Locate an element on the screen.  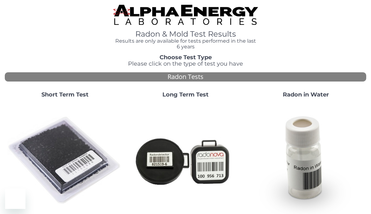
span: Please click on the type of test you have is located at coordinates (185, 64).